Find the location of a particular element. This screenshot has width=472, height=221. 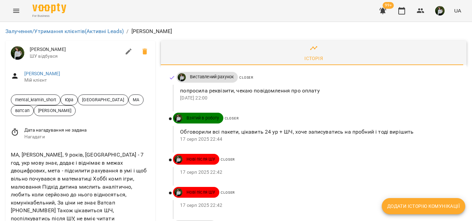

button: Menu is located at coordinates (16, 11).